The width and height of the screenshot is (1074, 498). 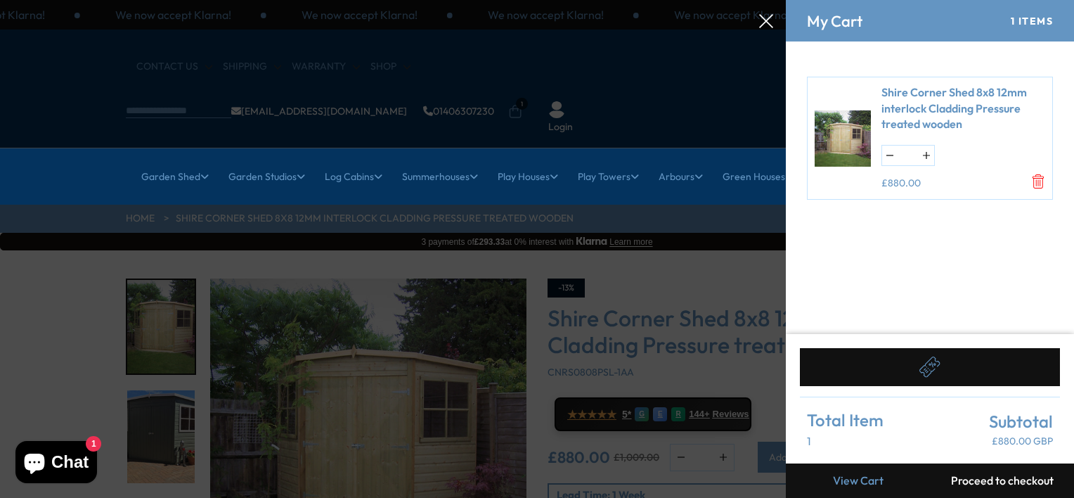 I want to click on a: Green Houses, so click(x=758, y=176).